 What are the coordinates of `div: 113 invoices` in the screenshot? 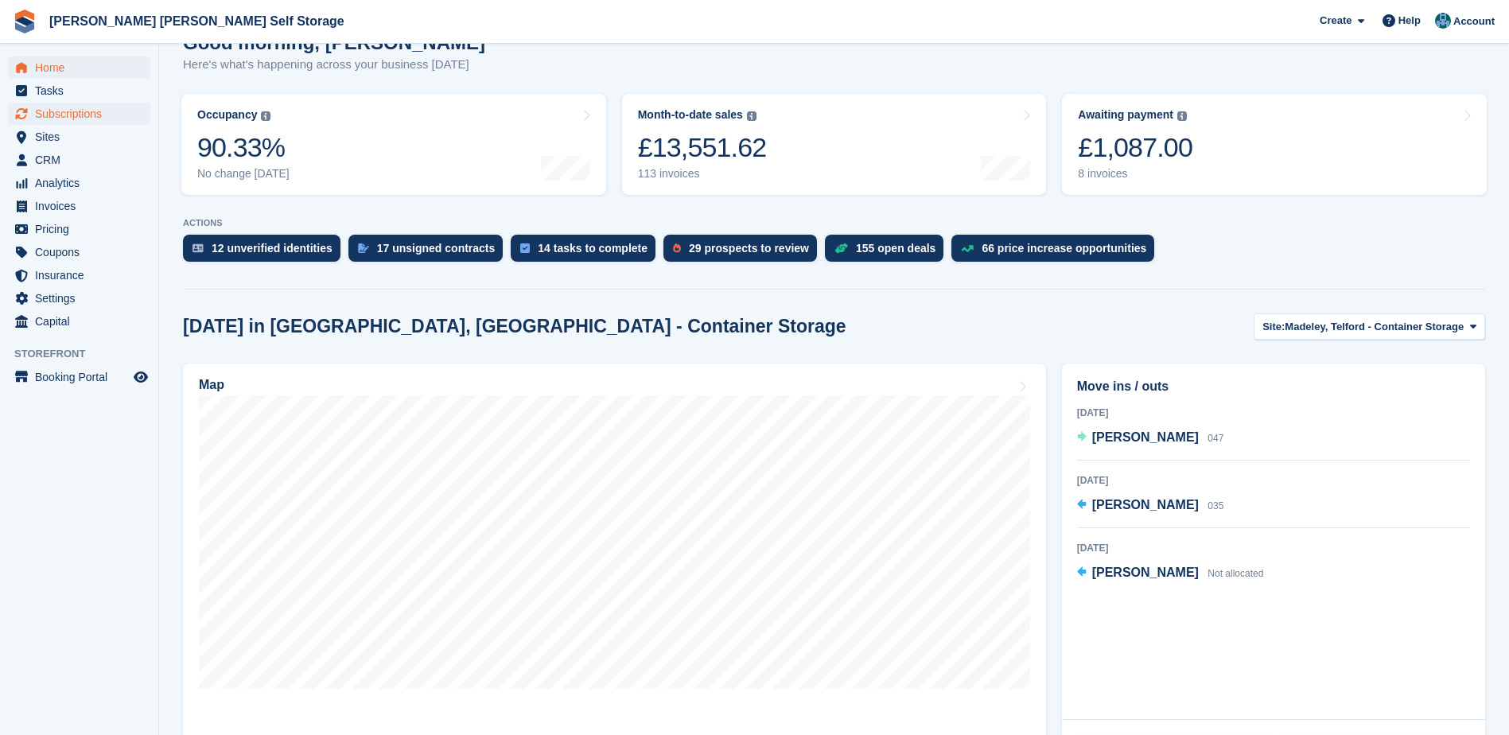 It's located at (702, 173).